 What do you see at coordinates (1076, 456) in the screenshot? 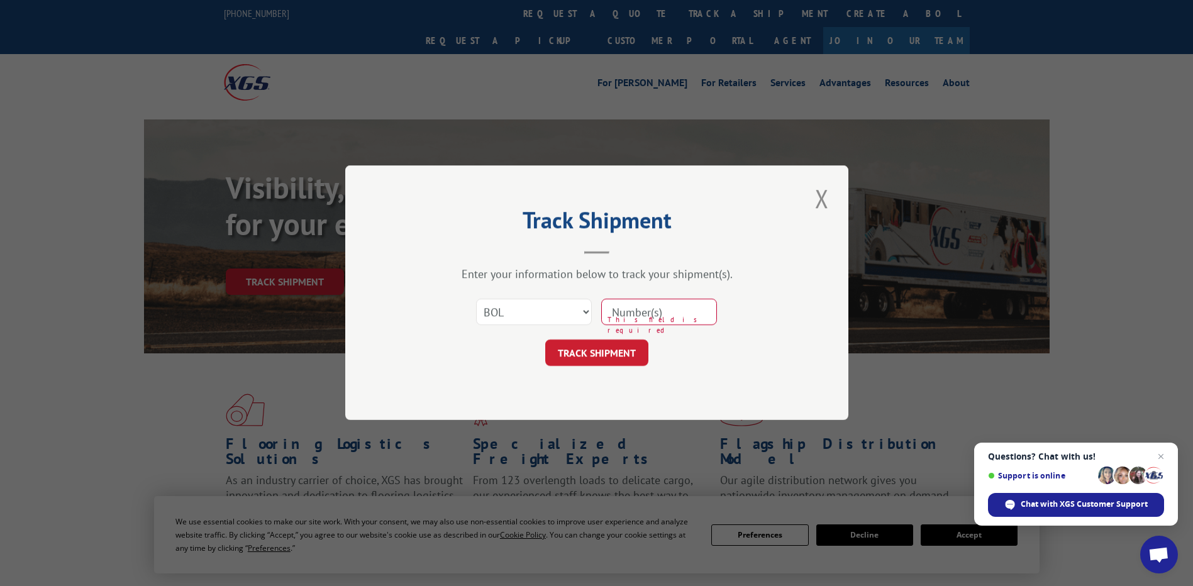
I see `span: Questions? Chat with us!` at bounding box center [1076, 456].